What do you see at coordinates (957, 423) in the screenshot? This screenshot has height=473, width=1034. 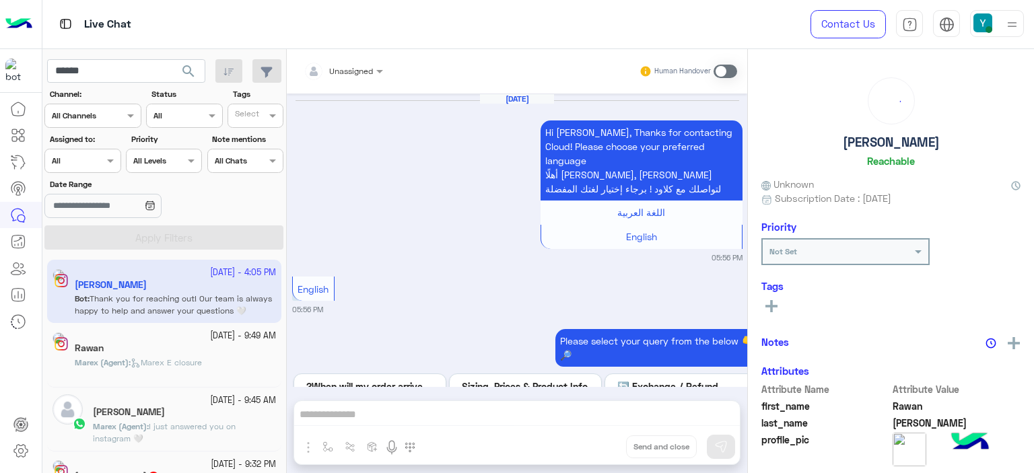 I see `span: Ayman Elkomy` at bounding box center [957, 423].